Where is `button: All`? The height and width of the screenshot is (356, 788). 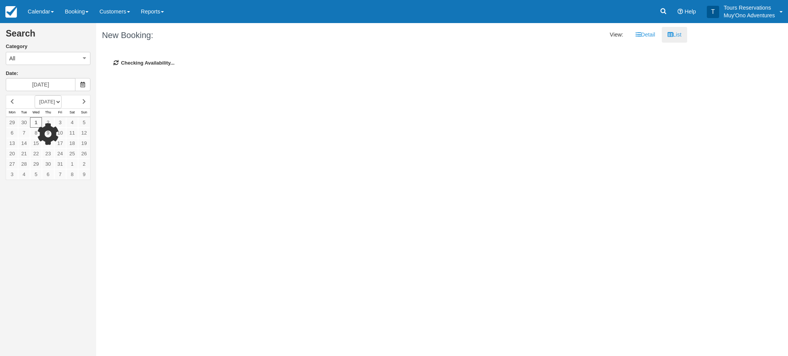 button: All is located at coordinates (48, 58).